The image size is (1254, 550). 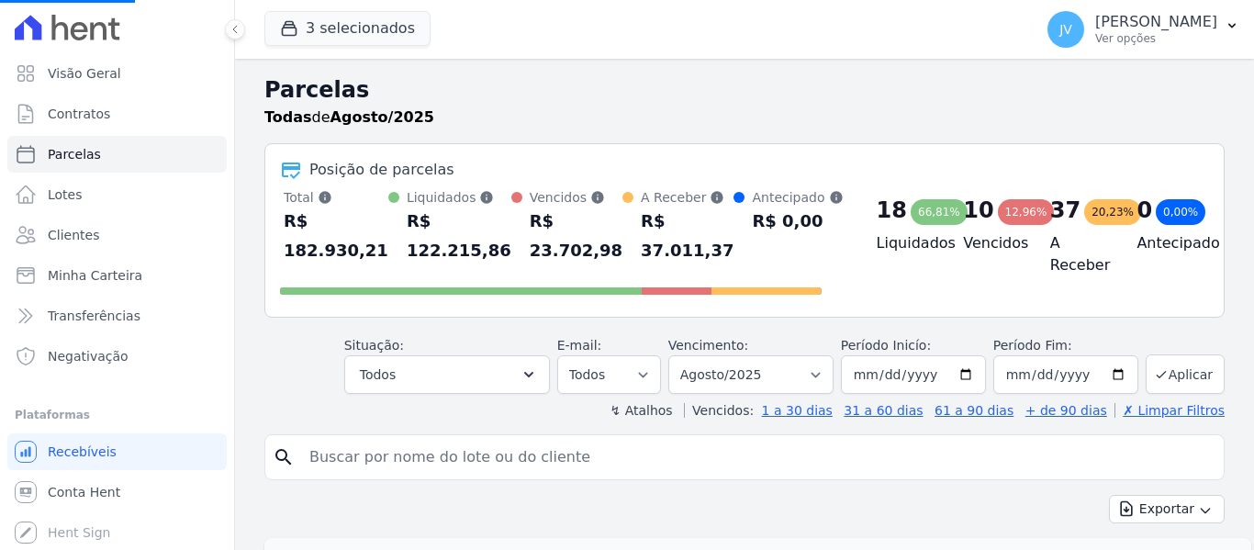 What do you see at coordinates (84, 73) in the screenshot?
I see `span: Visão Geral` at bounding box center [84, 73].